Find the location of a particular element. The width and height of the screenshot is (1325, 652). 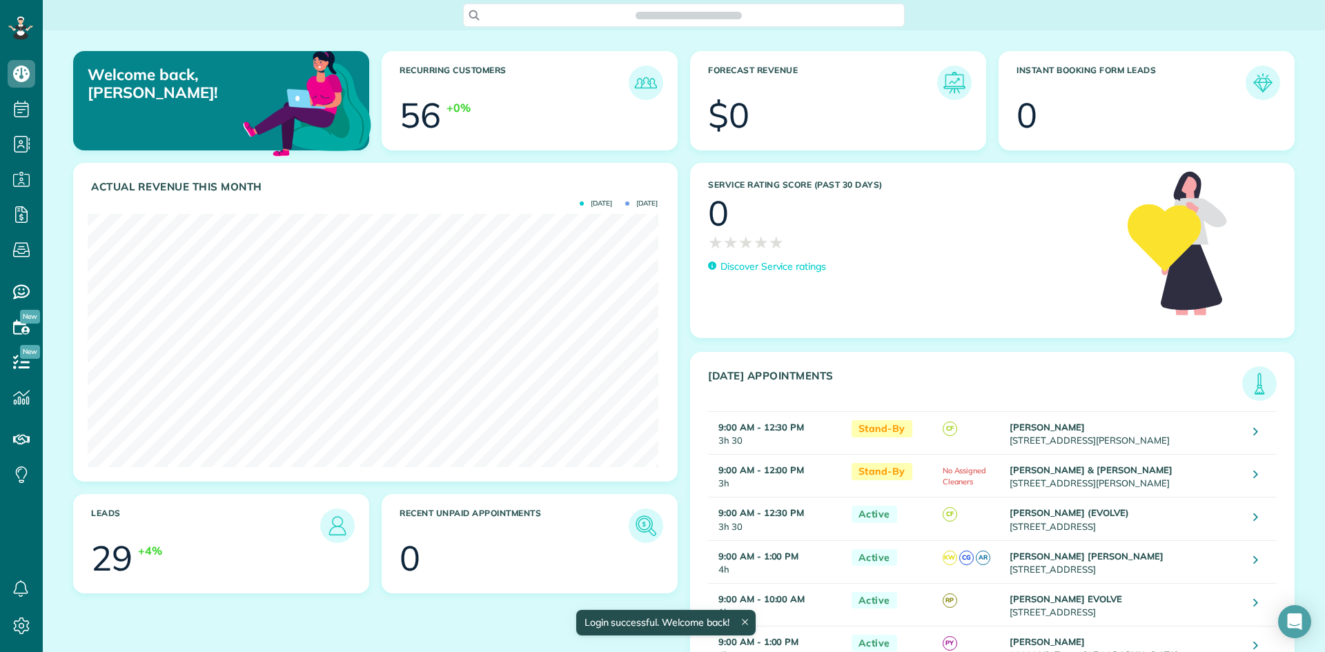

td: 4h is located at coordinates (776, 562).